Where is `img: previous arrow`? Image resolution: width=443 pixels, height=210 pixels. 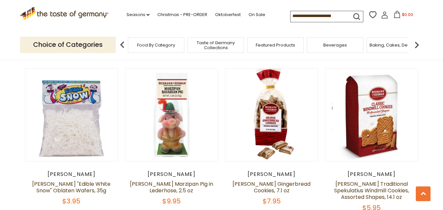 img: previous arrow is located at coordinates (122, 45).